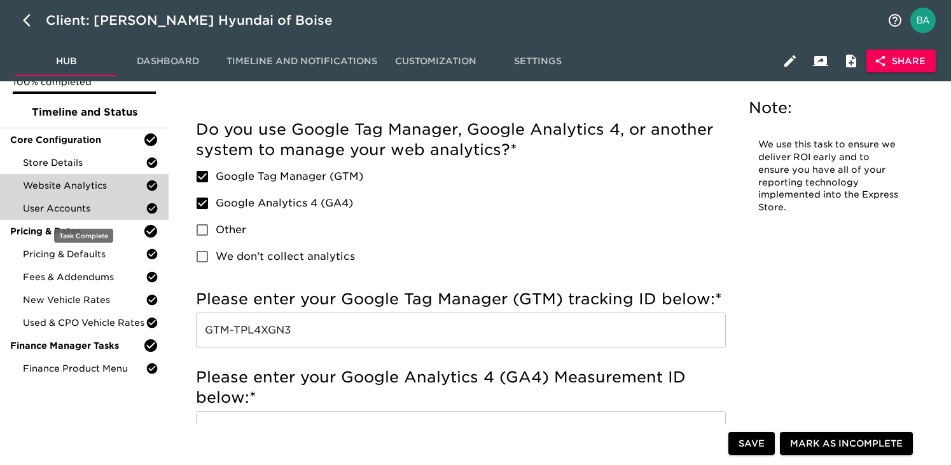 The height and width of the screenshot is (465, 951). What do you see at coordinates (537, 61) in the screenshot?
I see `span: Settings` at bounding box center [537, 61].